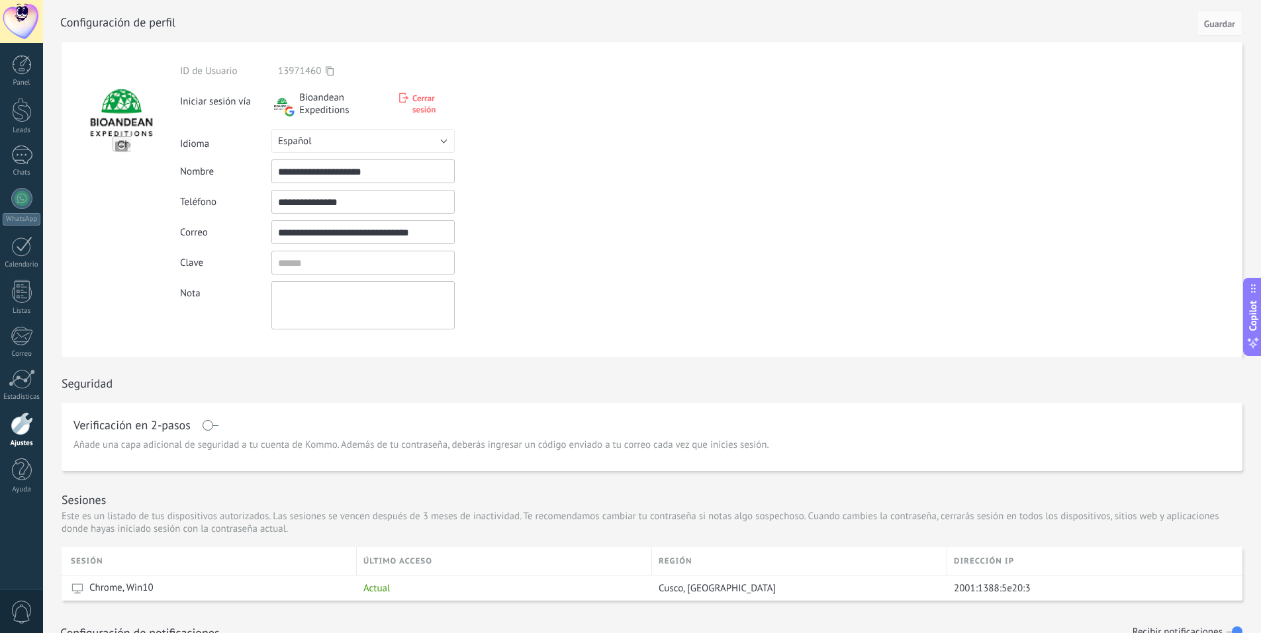 This screenshot has width=1261, height=633. I want to click on div: Iniciar sesión vía, so click(226, 99).